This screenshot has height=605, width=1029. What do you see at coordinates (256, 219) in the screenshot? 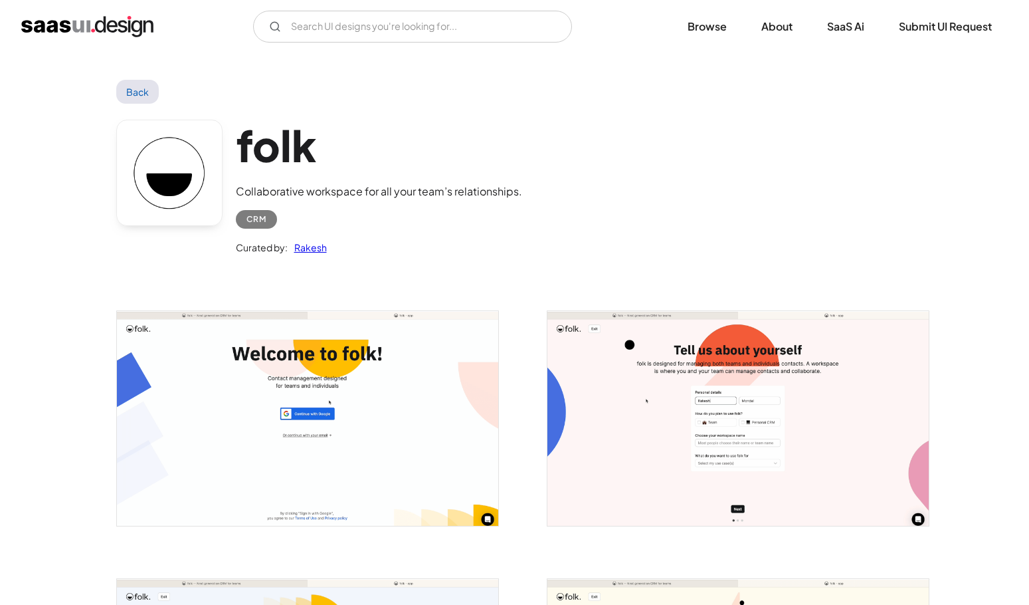
I see `div: CRM` at bounding box center [256, 219].